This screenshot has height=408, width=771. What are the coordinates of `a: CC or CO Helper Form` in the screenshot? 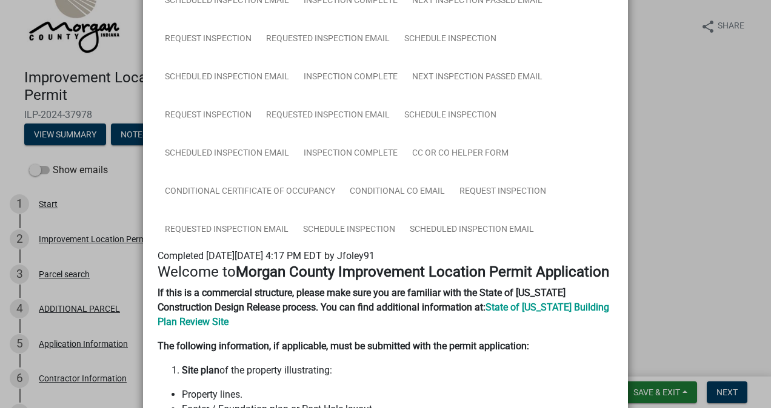 It's located at (460, 154).